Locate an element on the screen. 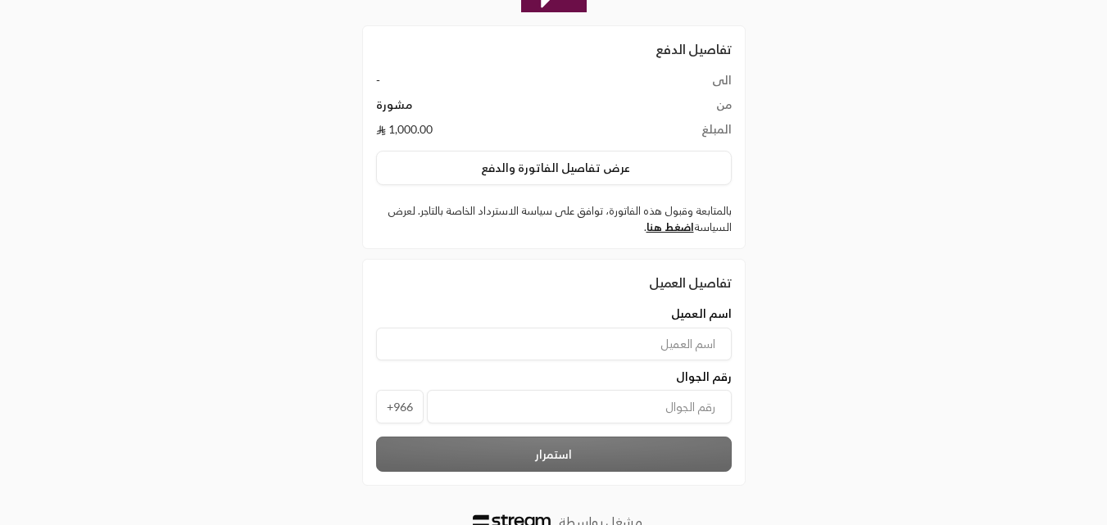  td: 1,000.00 is located at coordinates (492, 129).